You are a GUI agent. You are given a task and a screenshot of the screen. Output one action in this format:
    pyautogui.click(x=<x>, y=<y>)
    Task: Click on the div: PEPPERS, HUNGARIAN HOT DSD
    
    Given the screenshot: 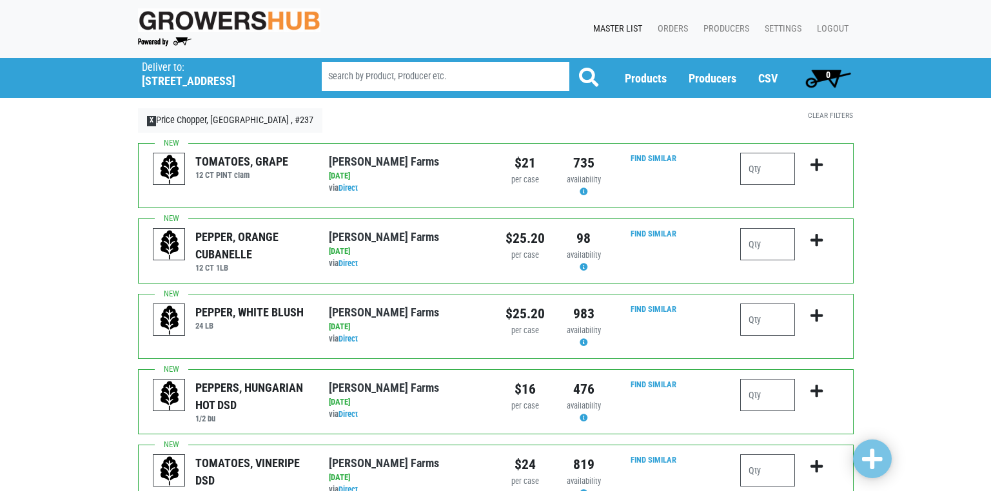 What is the action you would take?
    pyautogui.click(x=252, y=397)
    